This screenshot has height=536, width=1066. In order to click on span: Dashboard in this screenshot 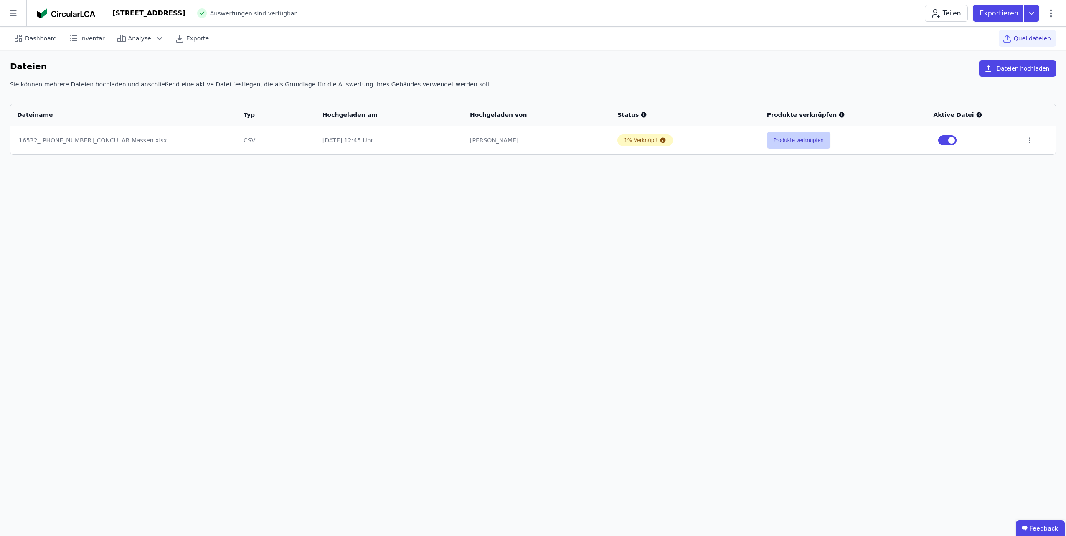, I will do `click(41, 38)`.